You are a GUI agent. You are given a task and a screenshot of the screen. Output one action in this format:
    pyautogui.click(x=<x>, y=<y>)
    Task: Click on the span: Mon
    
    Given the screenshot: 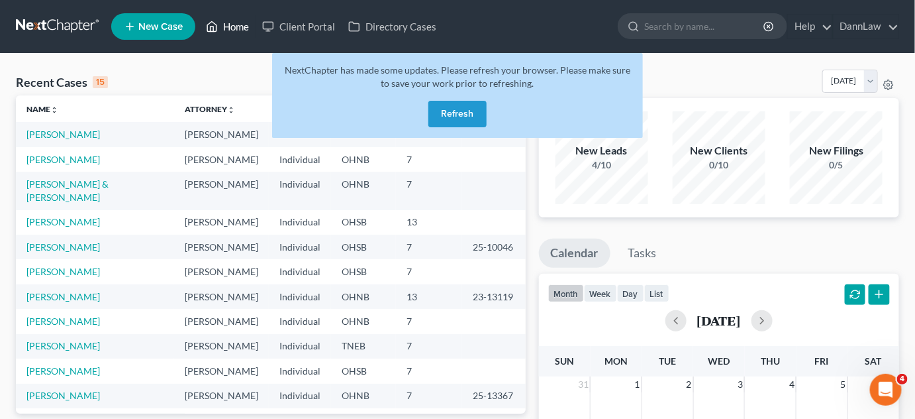 What is the action you would take?
    pyautogui.click(x=616, y=360)
    